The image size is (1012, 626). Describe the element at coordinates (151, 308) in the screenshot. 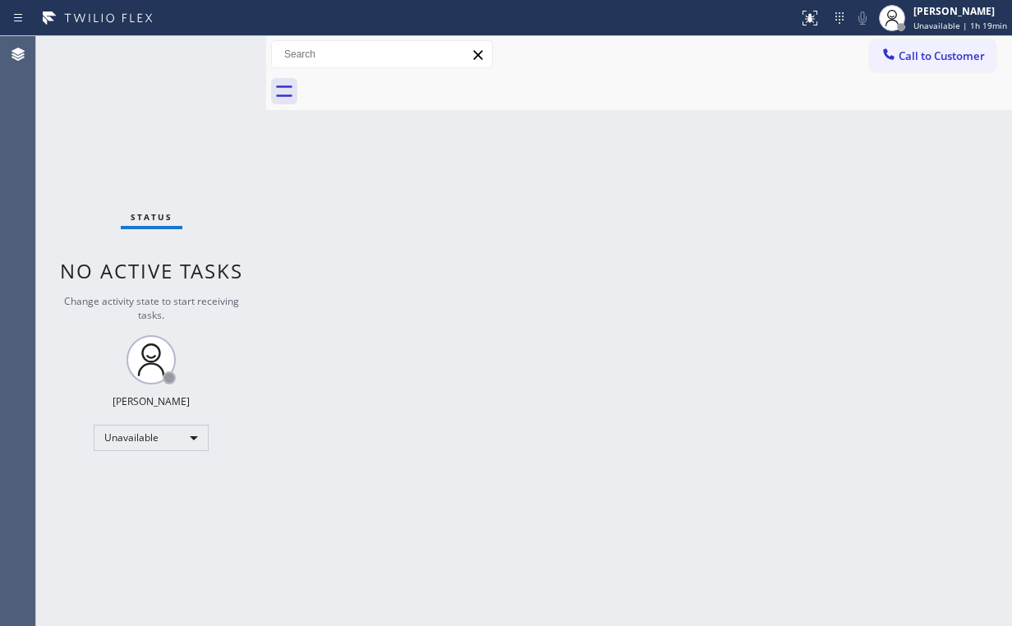

I see `span: Change activity state to start receiving tasks.` at that location.